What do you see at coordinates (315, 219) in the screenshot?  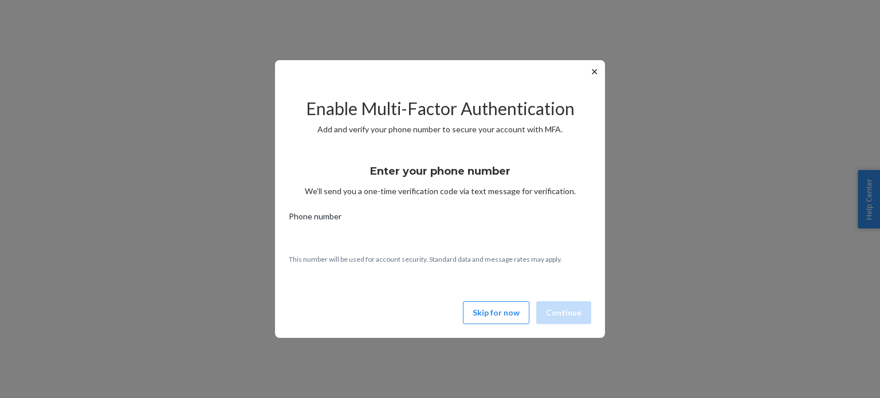 I see `span: Phone number` at bounding box center [315, 219].